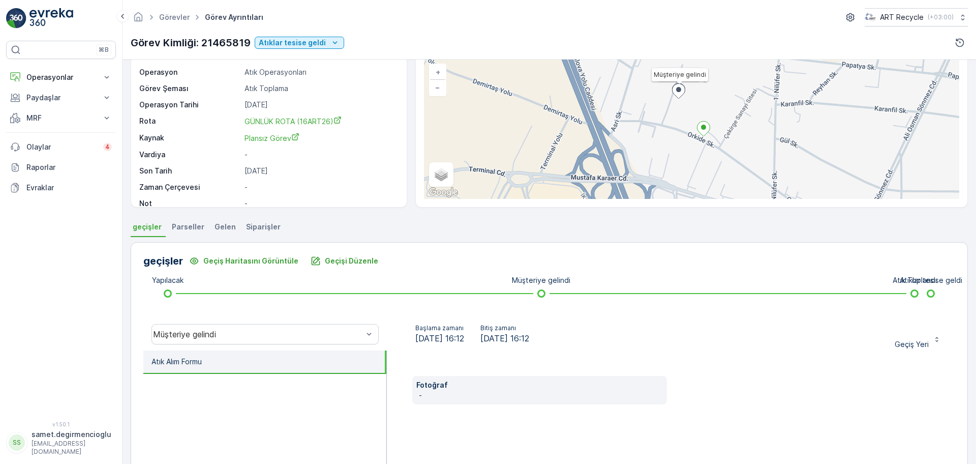 This screenshot has width=976, height=464. Describe the element at coordinates (190, 171) in the screenshot. I see `p: Son Tarih` at that location.